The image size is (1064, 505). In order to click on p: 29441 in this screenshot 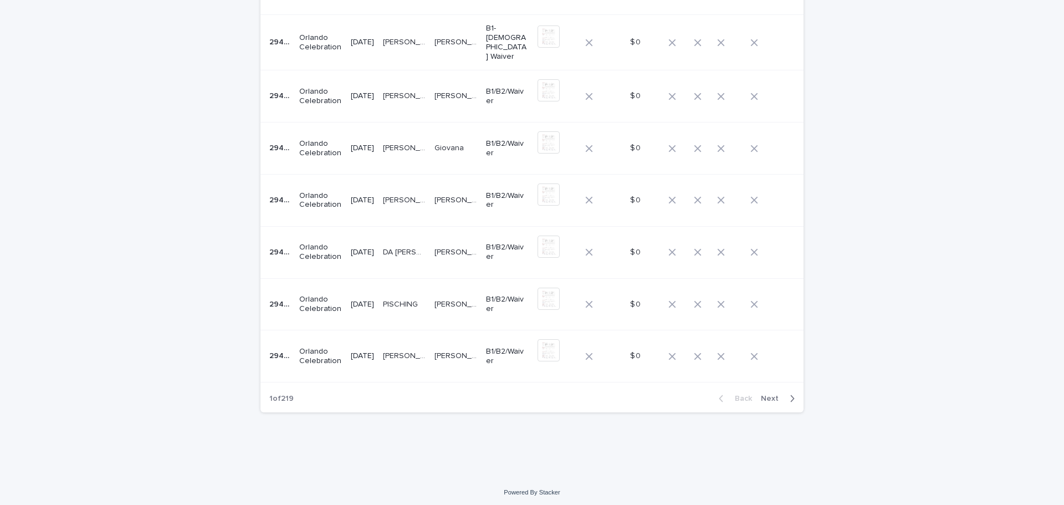, I will do `click(281, 199)`.